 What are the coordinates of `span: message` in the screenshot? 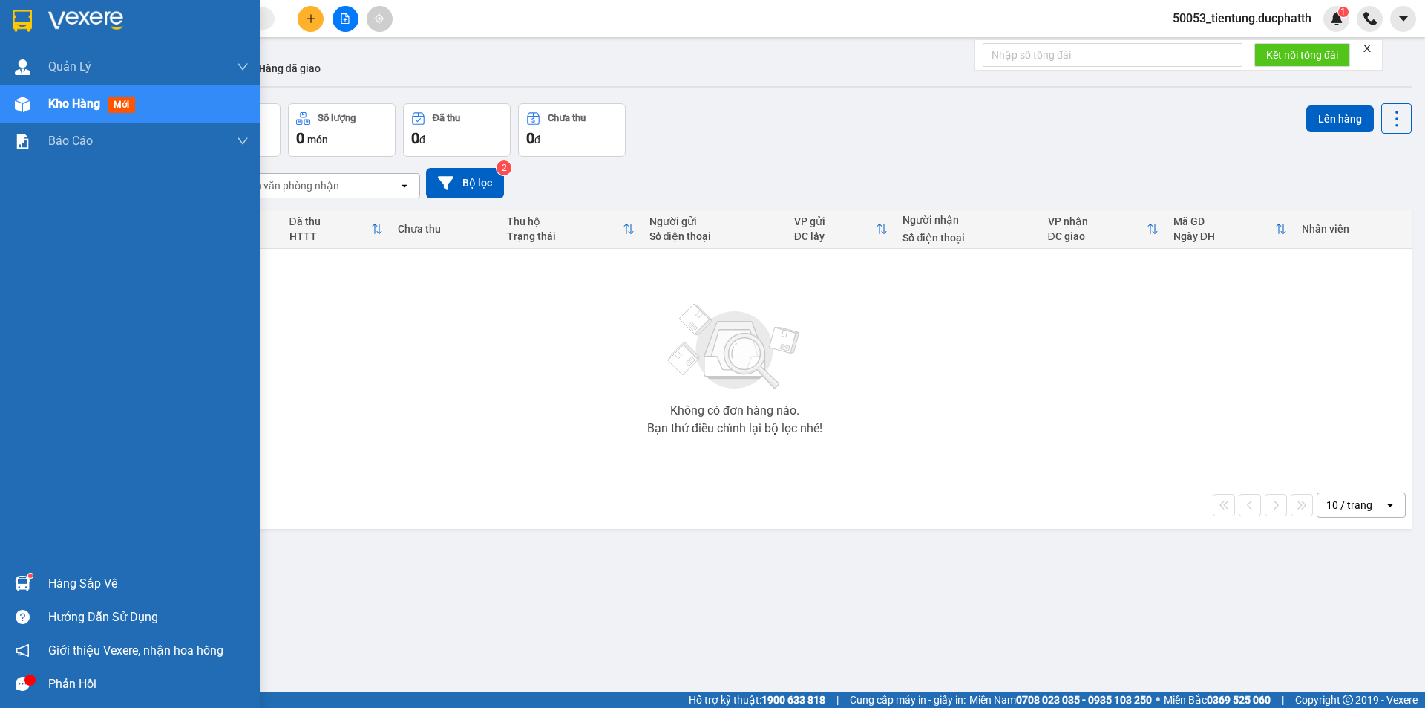 It's located at (22, 683).